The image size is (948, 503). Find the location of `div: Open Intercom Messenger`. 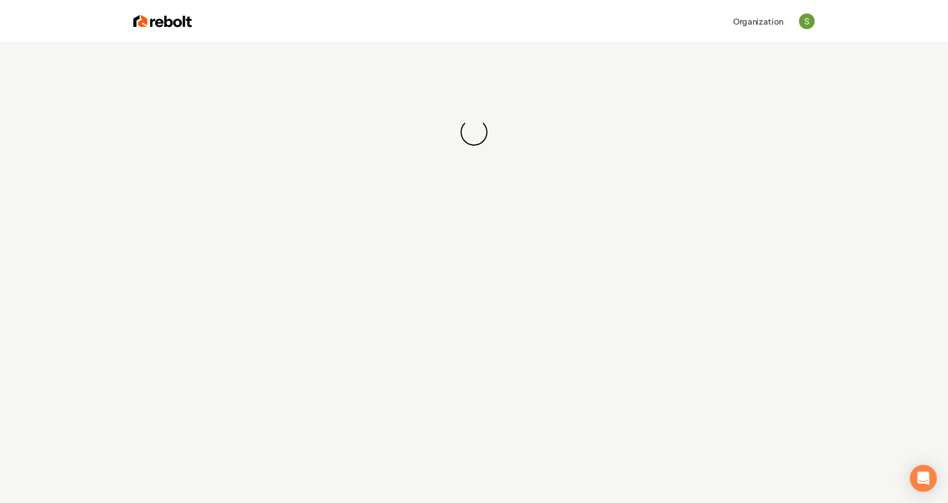

div: Open Intercom Messenger is located at coordinates (923, 478).